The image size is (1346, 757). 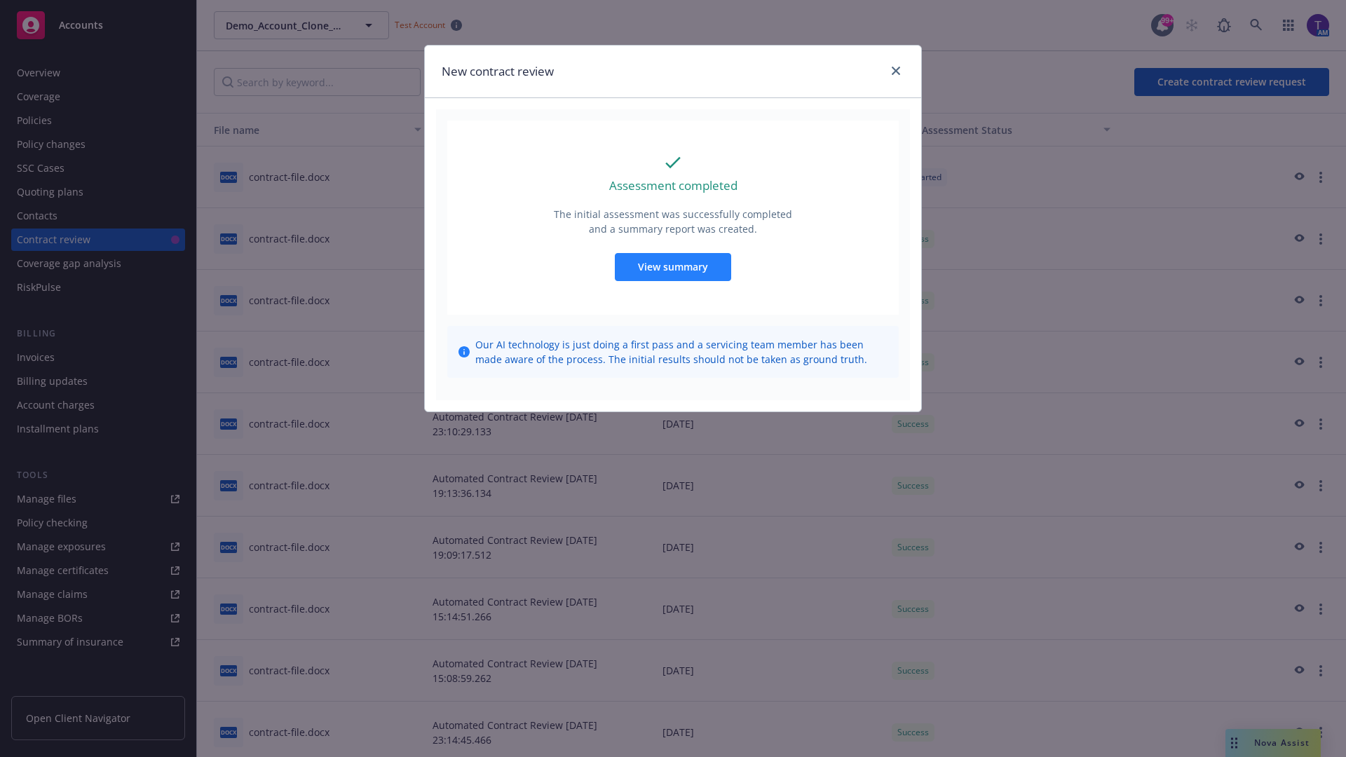 What do you see at coordinates (673, 266) in the screenshot?
I see `span: View summary` at bounding box center [673, 266].